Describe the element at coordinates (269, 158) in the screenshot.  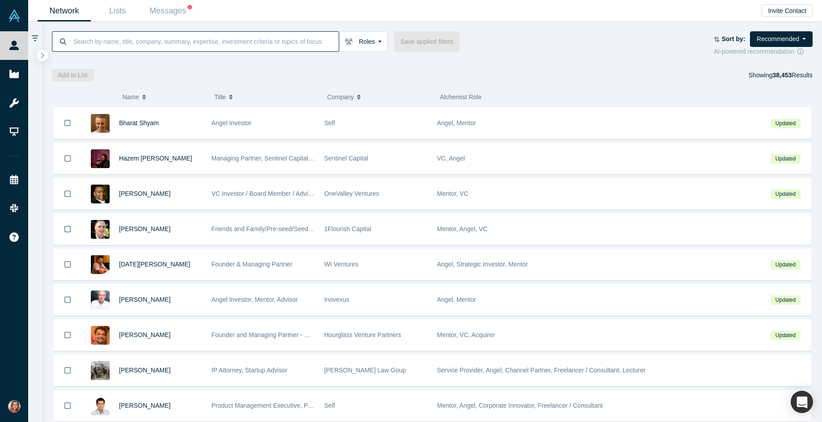
I see `span: Managing Partner, Sentinel Capital Group` at that location.